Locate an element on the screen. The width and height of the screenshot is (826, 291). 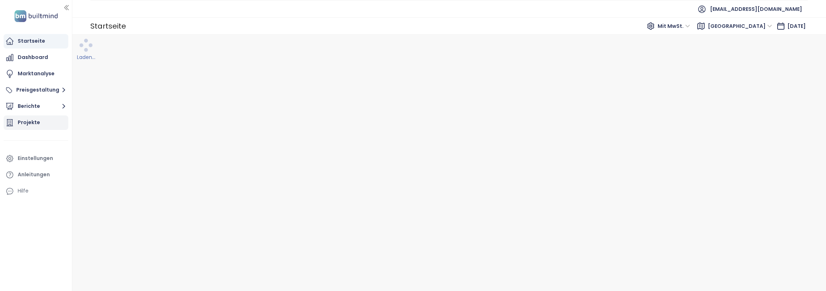
div: Dashboard is located at coordinates (33, 57).